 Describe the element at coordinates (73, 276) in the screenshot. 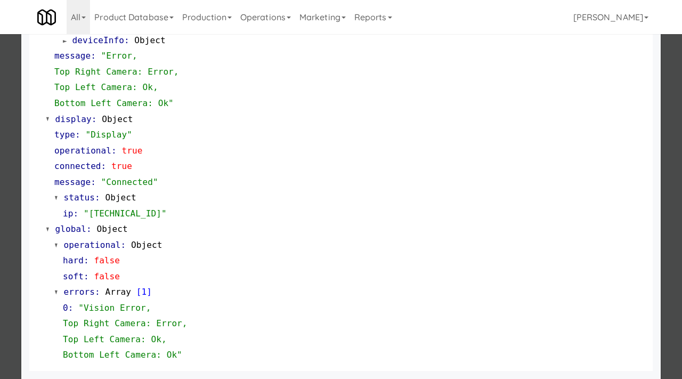

I see `span: soft` at that location.